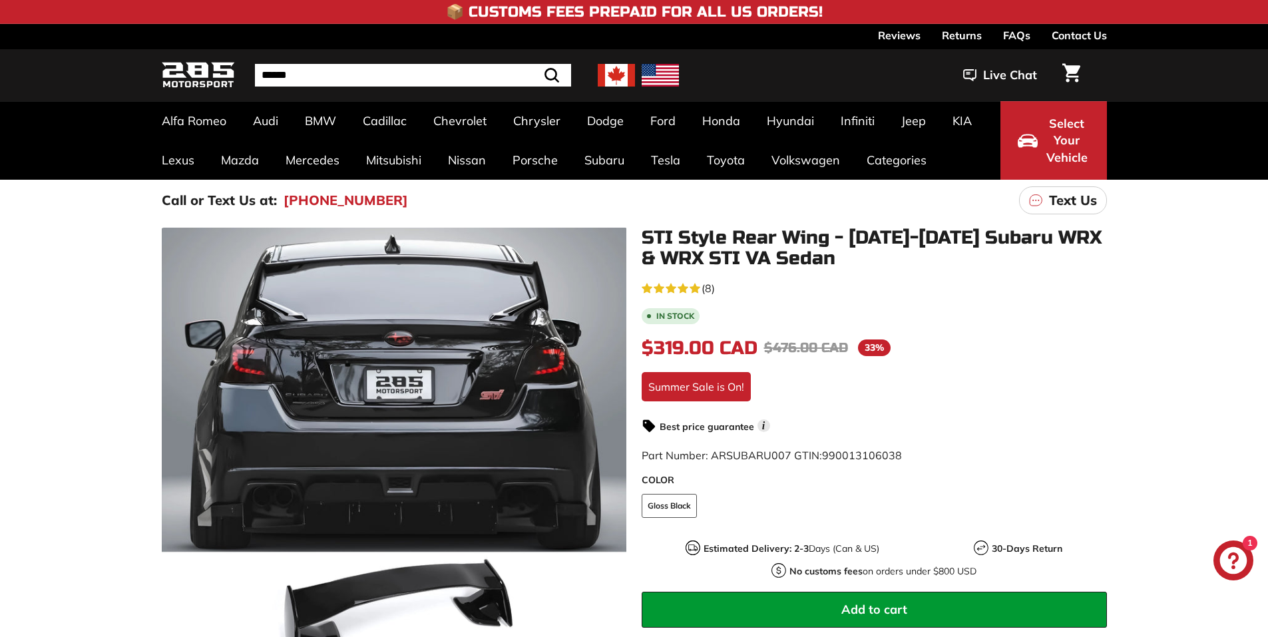 This screenshot has height=637, width=1268. Describe the element at coordinates (790, 120) in the screenshot. I see `a: Hyundai` at that location.